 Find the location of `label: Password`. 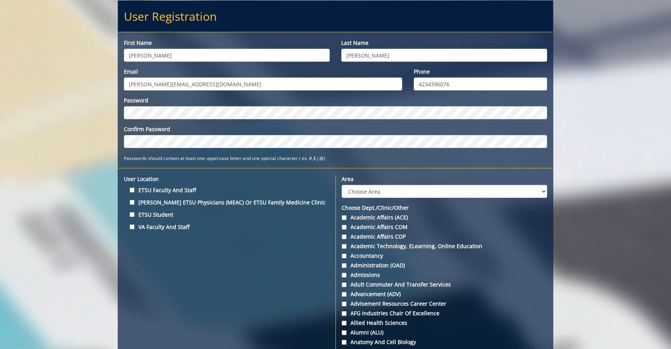

label: Password is located at coordinates (336, 100).